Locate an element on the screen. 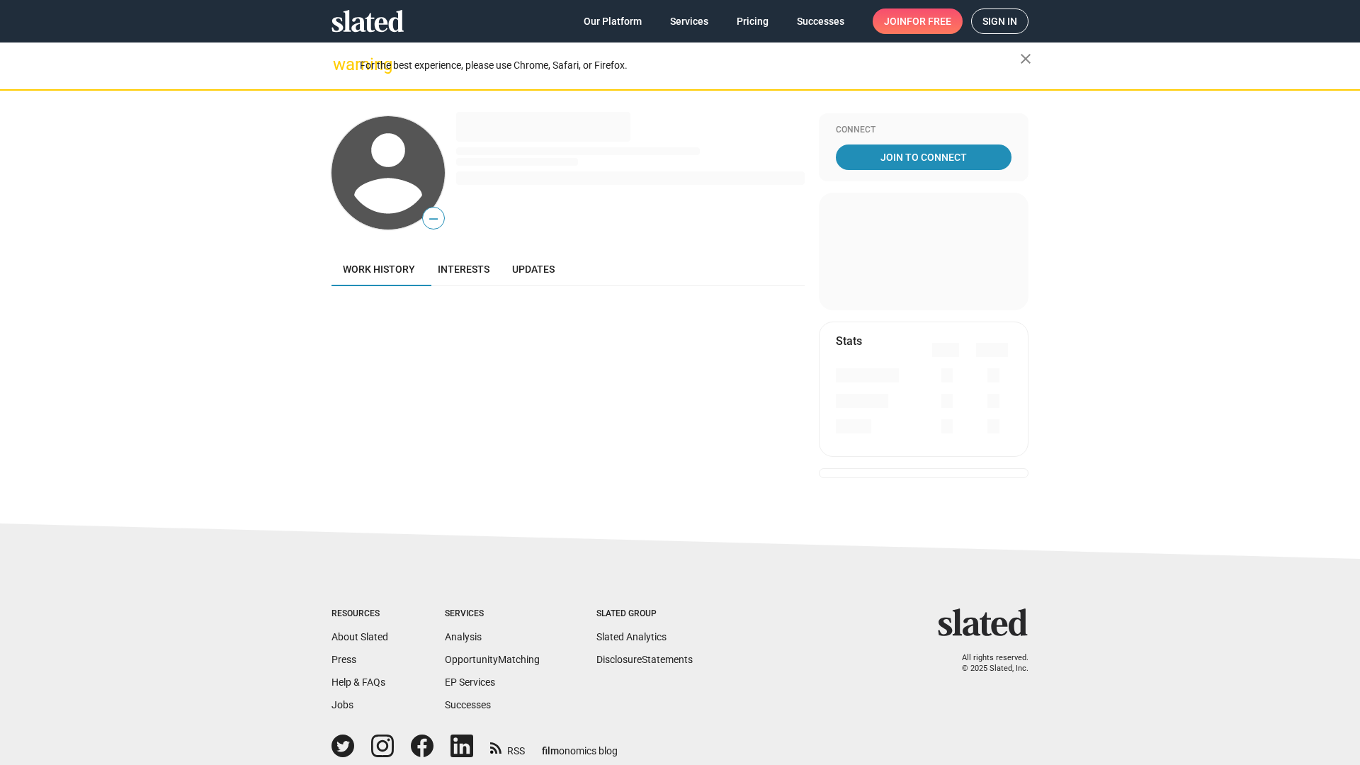 Image resolution: width=1360 pixels, height=765 pixels. div: Slated Group is located at coordinates (645, 614).